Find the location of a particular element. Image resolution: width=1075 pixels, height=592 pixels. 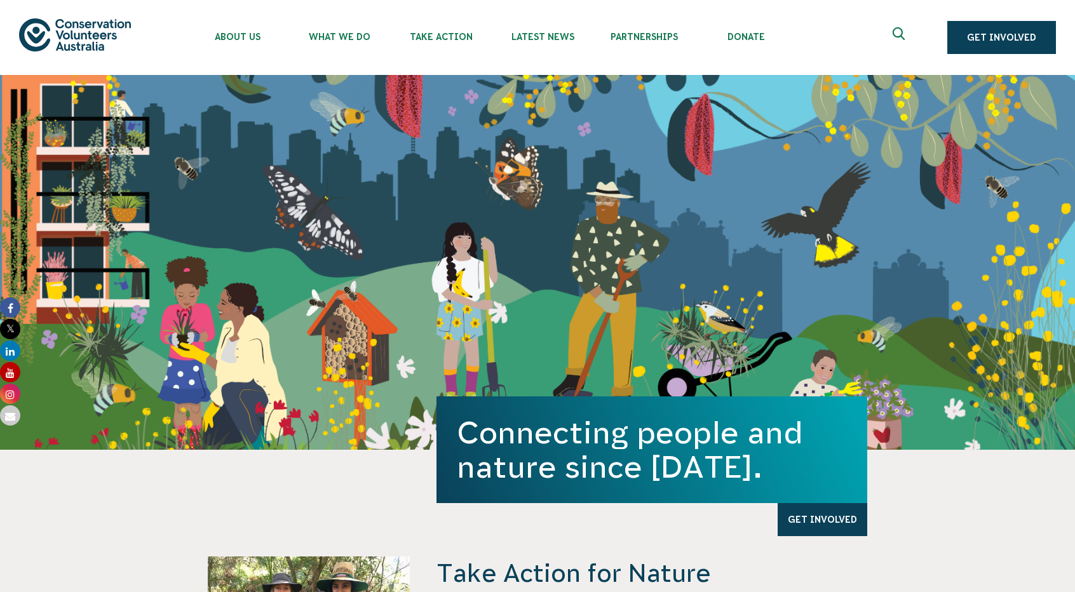

span: About Us is located at coordinates (238, 37).